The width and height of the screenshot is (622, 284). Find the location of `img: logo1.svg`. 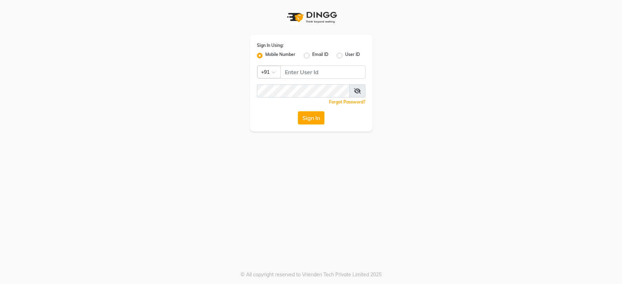

img: logo1.svg is located at coordinates (311, 17).